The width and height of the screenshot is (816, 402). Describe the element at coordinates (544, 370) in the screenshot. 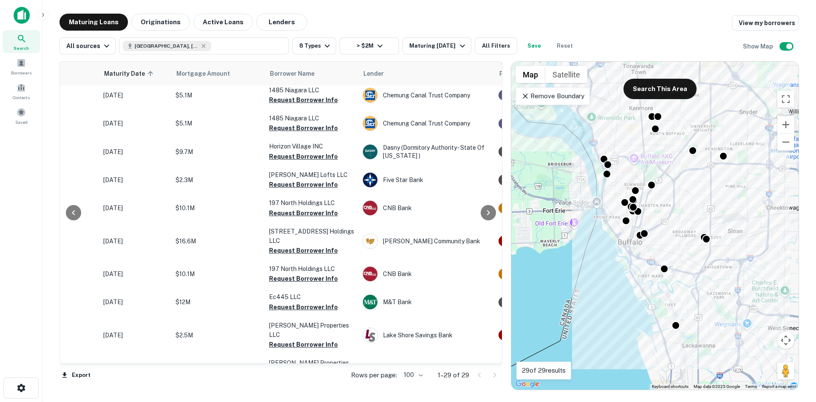

I see `p: 29 of 29 results` at that location.